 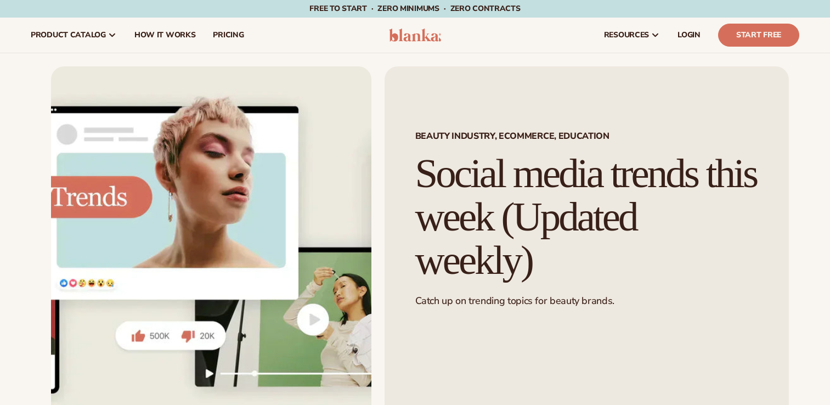 What do you see at coordinates (515, 301) in the screenshot?
I see `span: Catch up on trending topics for beauty brands.` at bounding box center [515, 301].